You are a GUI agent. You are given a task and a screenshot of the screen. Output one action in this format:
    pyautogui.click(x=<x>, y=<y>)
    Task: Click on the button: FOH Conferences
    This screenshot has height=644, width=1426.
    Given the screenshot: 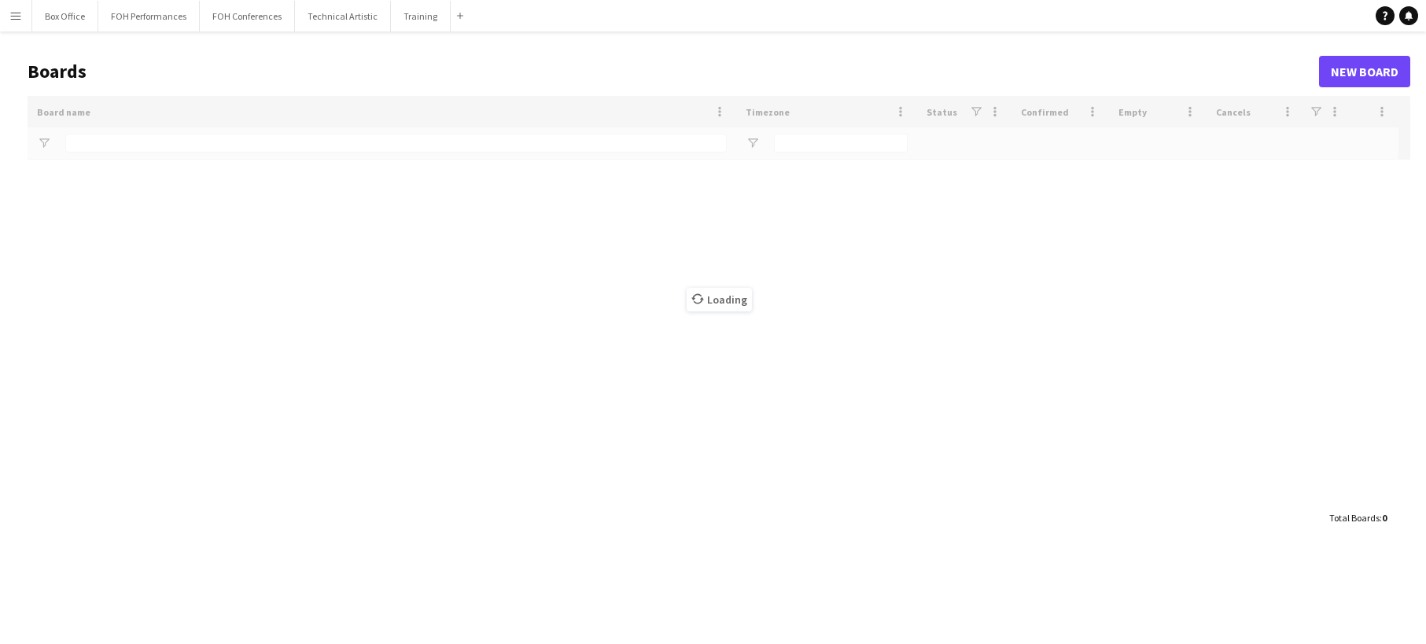 What is the action you would take?
    pyautogui.click(x=247, y=16)
    